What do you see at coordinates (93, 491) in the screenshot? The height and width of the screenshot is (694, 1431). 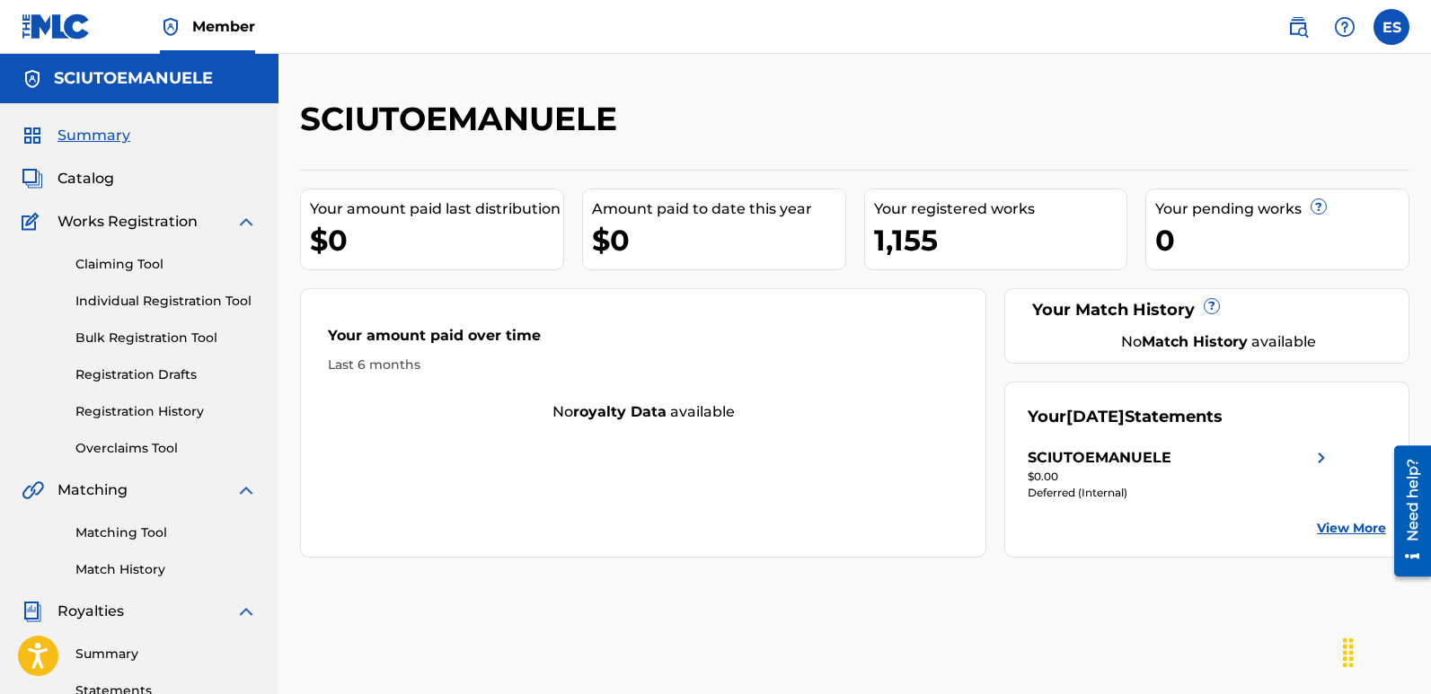 I see `span: Matching` at bounding box center [93, 491].